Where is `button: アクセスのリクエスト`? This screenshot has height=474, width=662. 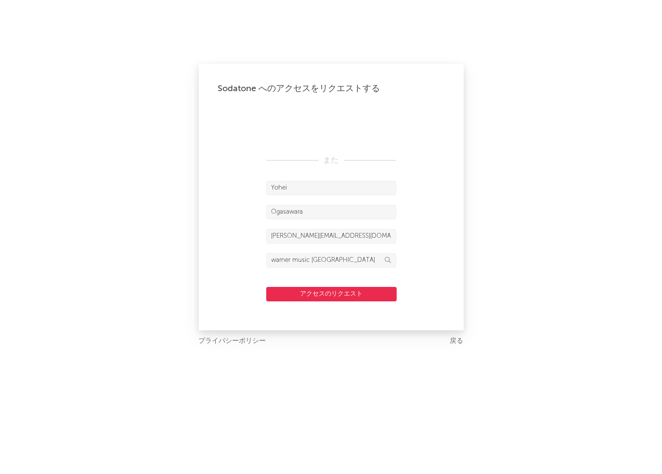
button: アクセスのリクエスト is located at coordinates (331, 294).